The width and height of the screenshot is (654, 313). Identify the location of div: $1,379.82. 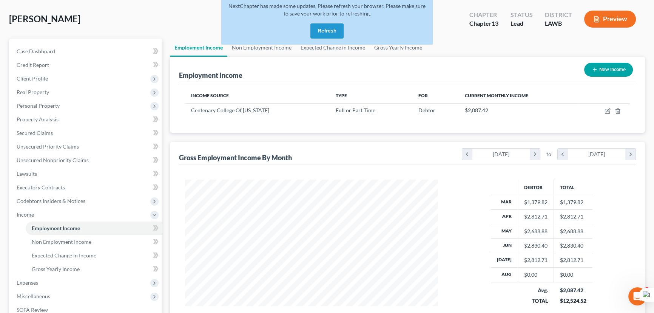
(536, 202).